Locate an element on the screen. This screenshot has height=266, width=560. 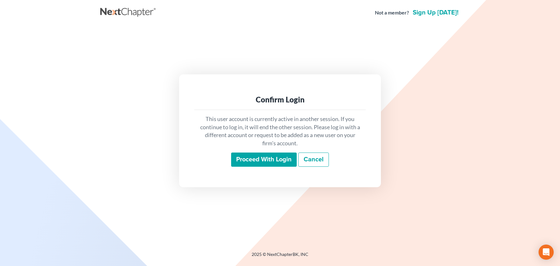
div: Confirm Login is located at coordinates (280, 100).